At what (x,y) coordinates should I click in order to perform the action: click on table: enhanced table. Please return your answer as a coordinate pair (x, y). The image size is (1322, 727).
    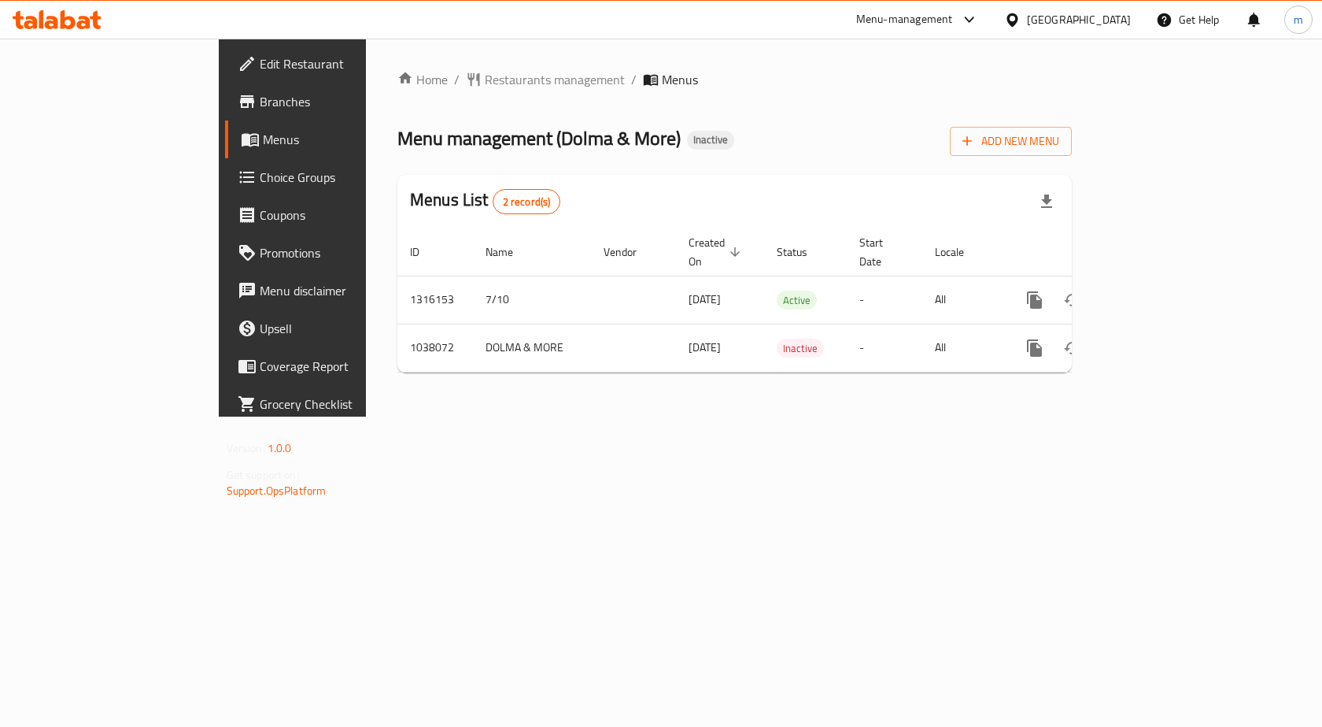
    Looking at the image, I should click on (789, 300).